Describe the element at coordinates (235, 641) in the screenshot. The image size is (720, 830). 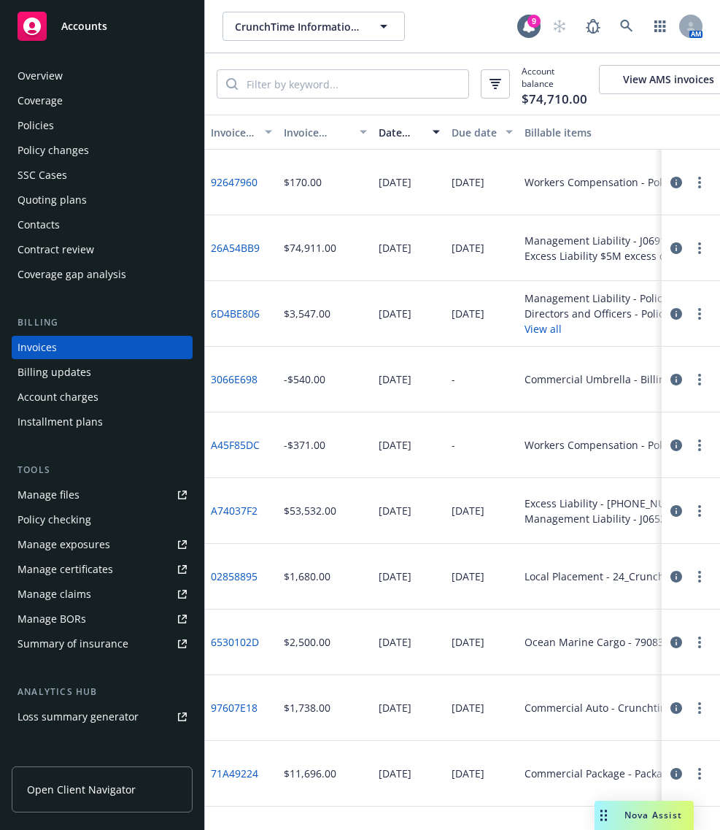
I see `a: 6530102D` at that location.